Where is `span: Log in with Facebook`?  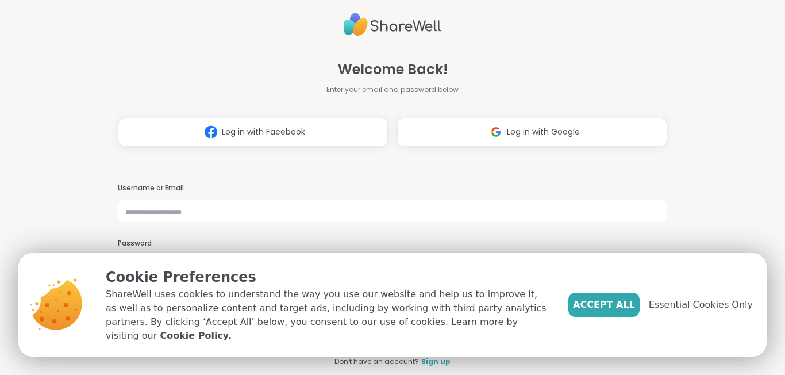
span: Log in with Facebook is located at coordinates (263, 132).